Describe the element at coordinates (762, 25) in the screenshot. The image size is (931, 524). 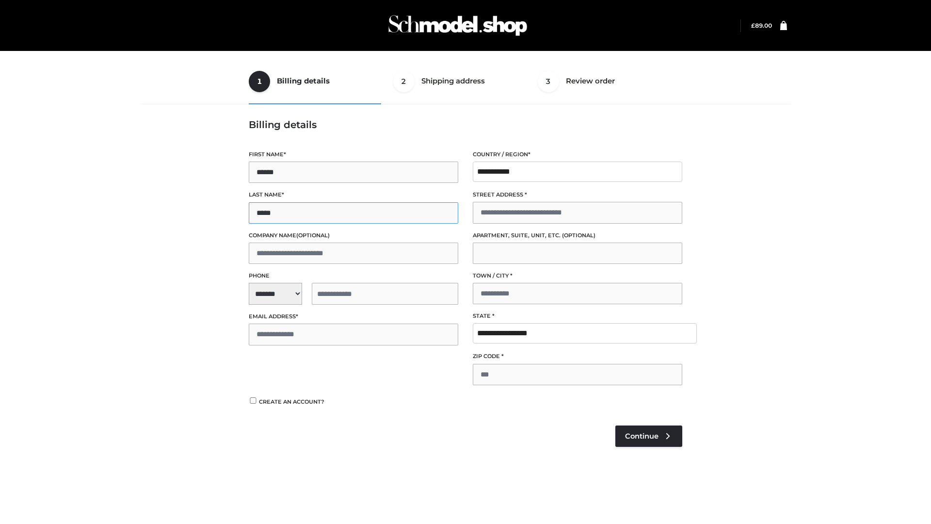
I see `bdi: 89.00` at that location.